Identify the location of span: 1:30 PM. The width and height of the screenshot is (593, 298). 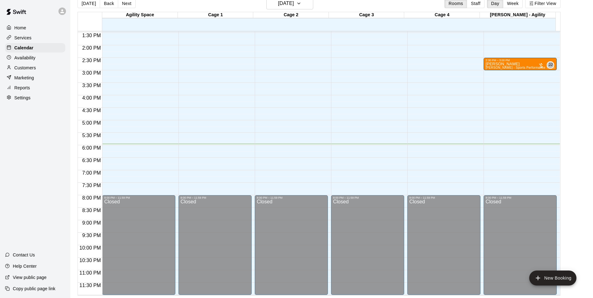
(92, 35).